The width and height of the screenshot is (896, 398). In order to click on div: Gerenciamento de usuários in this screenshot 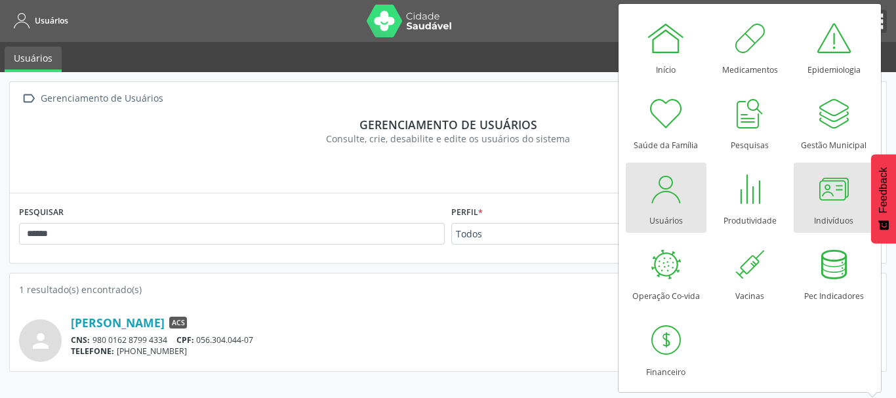, I will do `click(448, 125)`.